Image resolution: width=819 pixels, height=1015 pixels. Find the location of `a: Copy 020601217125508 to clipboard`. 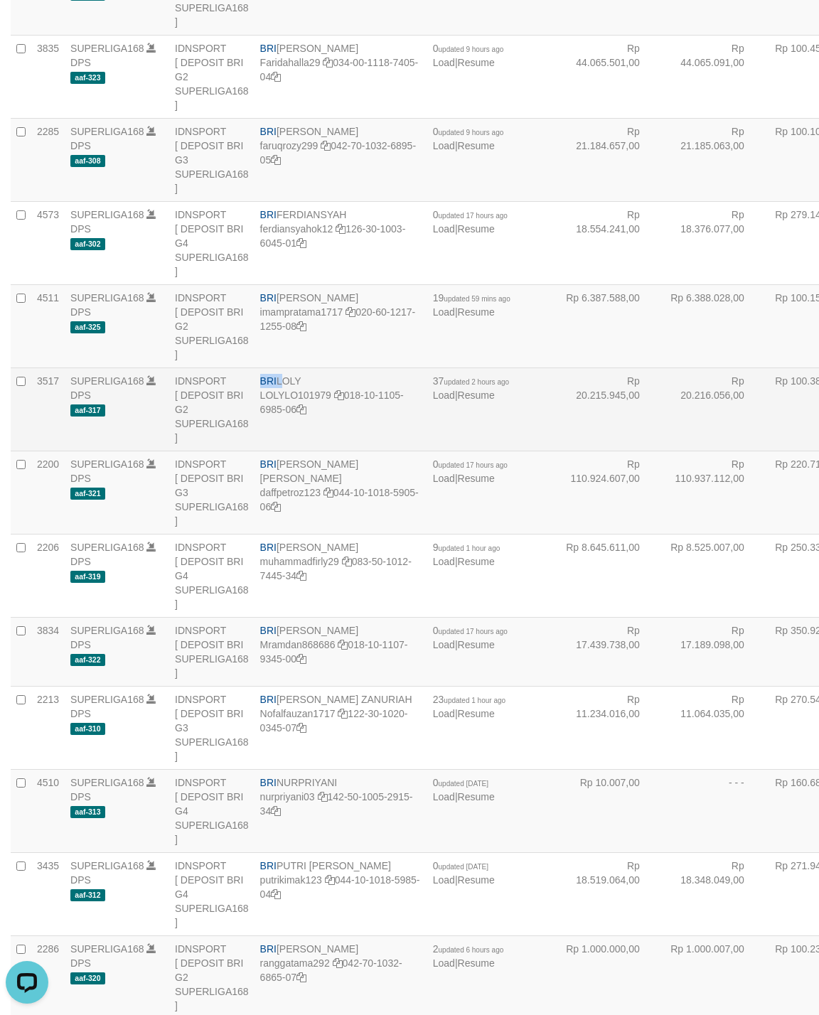

a: Copy 020601217125508 to clipboard is located at coordinates (301, 326).